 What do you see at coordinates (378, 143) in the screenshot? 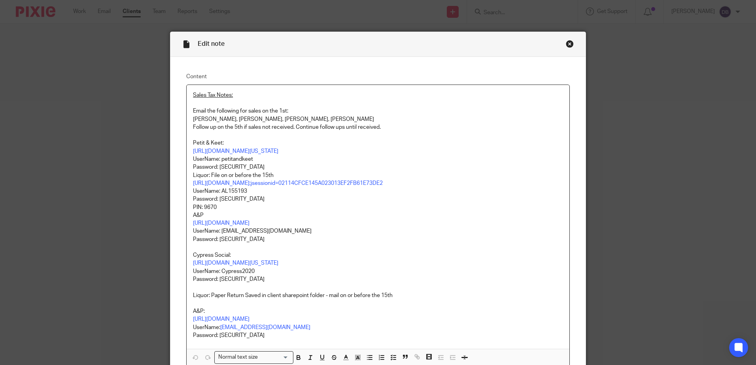
I see `p: Petit & Keet:` at bounding box center [378, 143].